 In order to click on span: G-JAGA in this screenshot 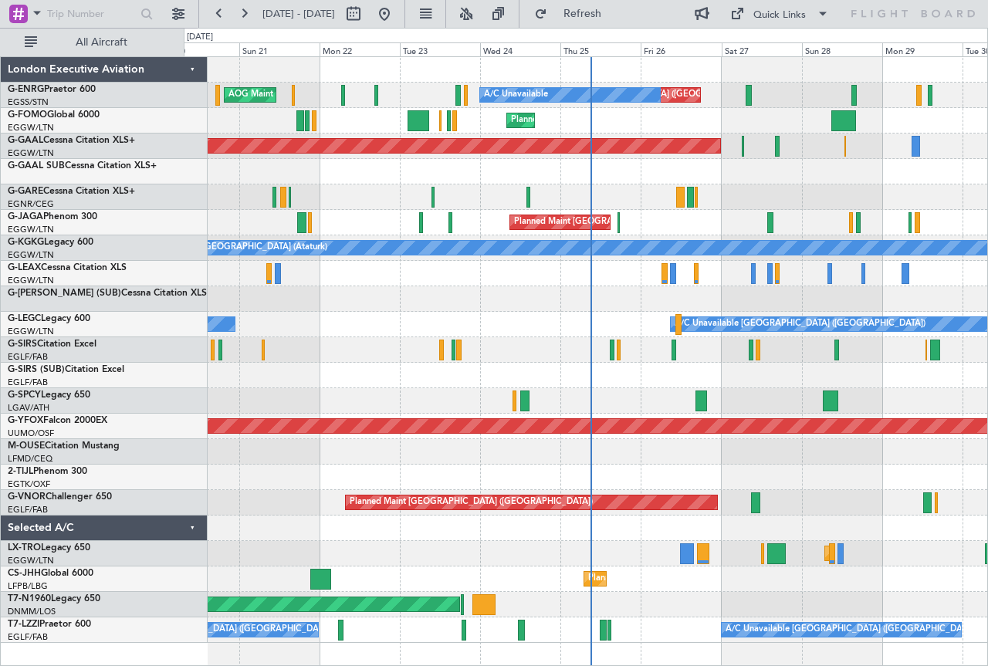, I will do `click(25, 217)`.